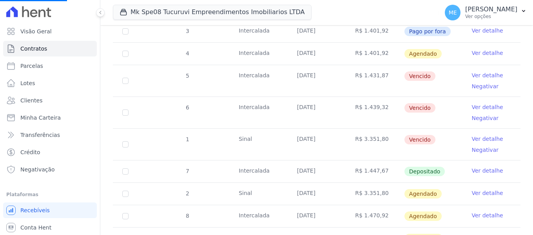 The image size is (533, 235). I want to click on p: Ver opções, so click(491, 16).